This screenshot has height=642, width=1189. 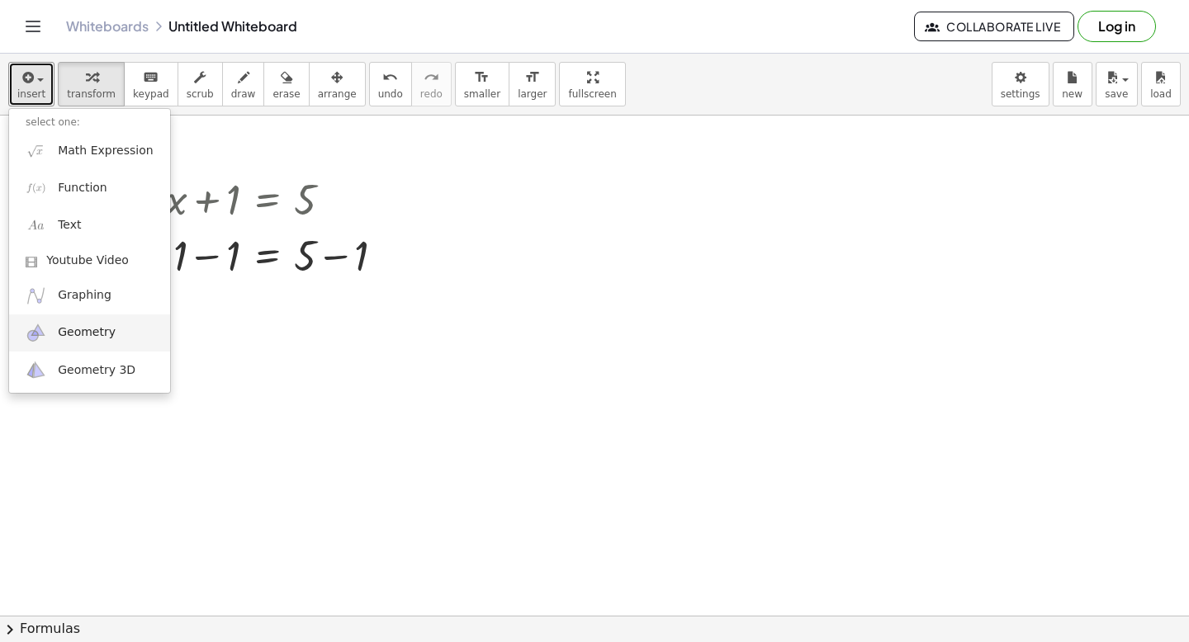 I want to click on button: draw, so click(x=244, y=84).